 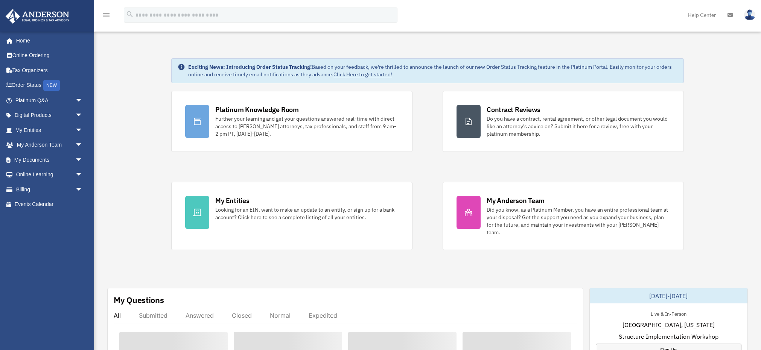 What do you see at coordinates (433, 71) in the screenshot?
I see `div: Based on your feedback, we're thrilled to announce the launch of our new Order Status Tracking fe...` at bounding box center [433, 71].